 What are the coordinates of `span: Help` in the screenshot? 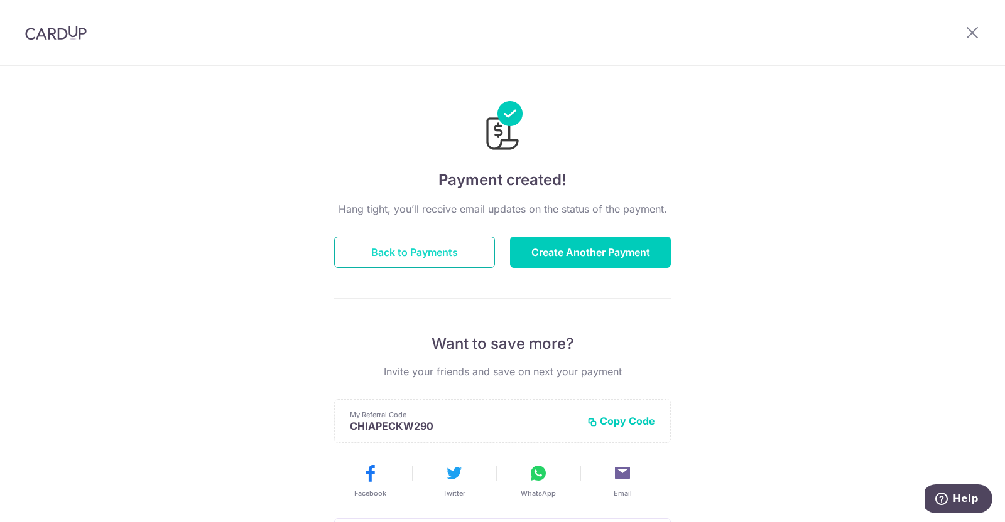 It's located at (41, 14).